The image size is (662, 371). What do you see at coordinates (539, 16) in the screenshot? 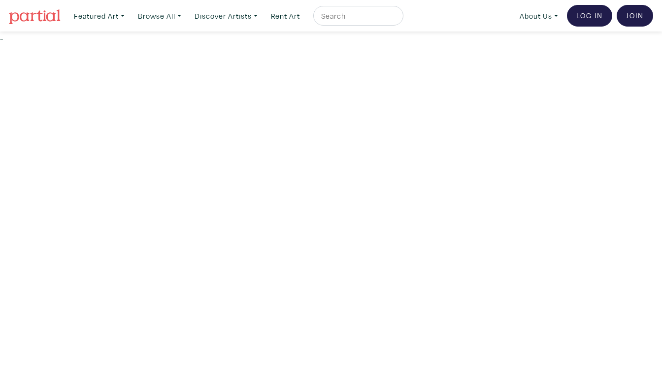
I see `a: About Us` at bounding box center [539, 16].